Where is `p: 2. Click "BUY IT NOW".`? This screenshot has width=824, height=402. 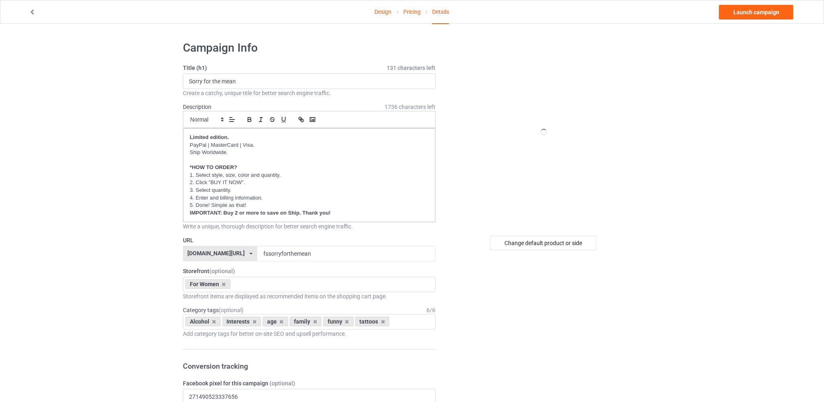 p: 2. Click "BUY IT NOW". is located at coordinates (309, 182).